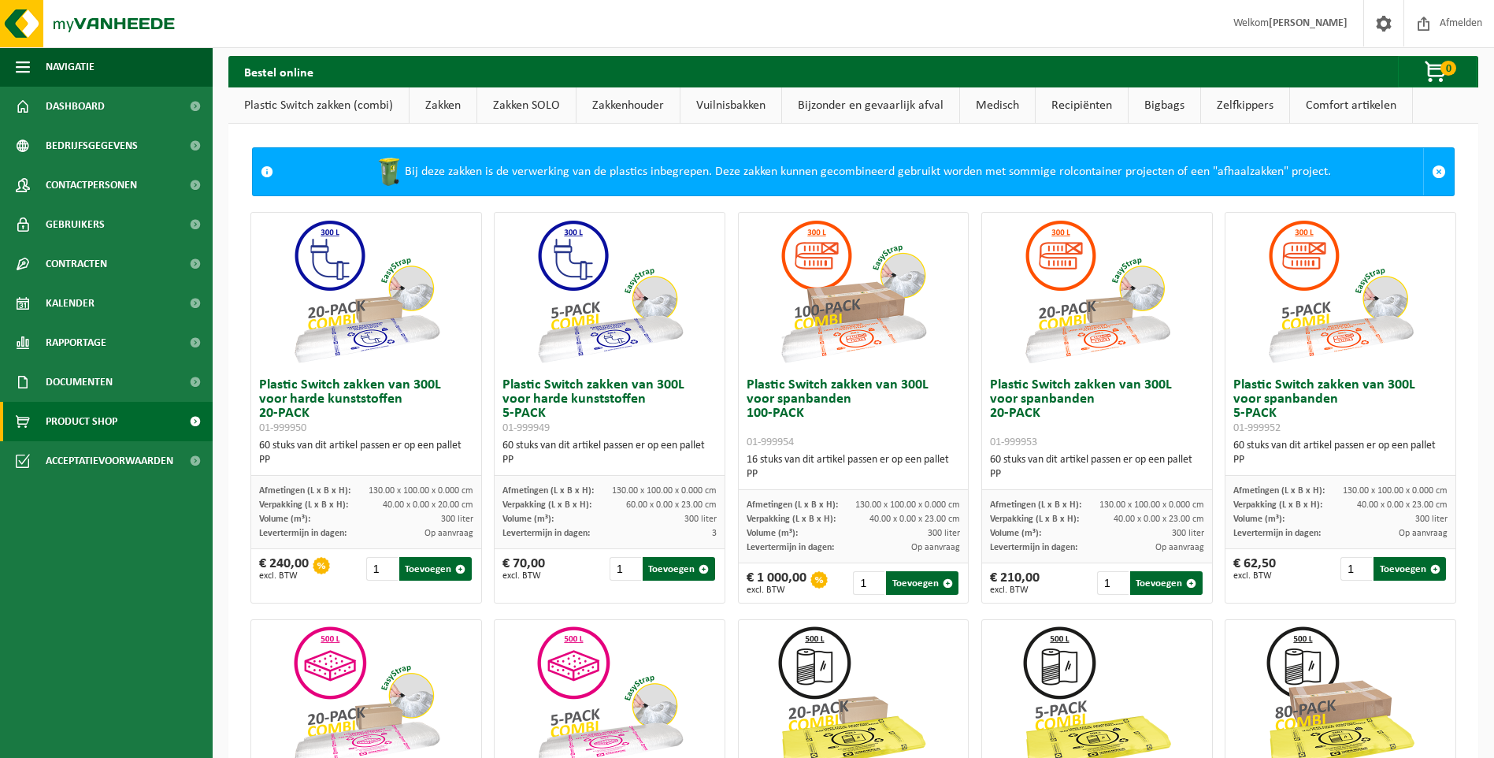 The width and height of the screenshot is (1494, 758). What do you see at coordinates (1245, 106) in the screenshot?
I see `a: Zelfkippers` at bounding box center [1245, 106].